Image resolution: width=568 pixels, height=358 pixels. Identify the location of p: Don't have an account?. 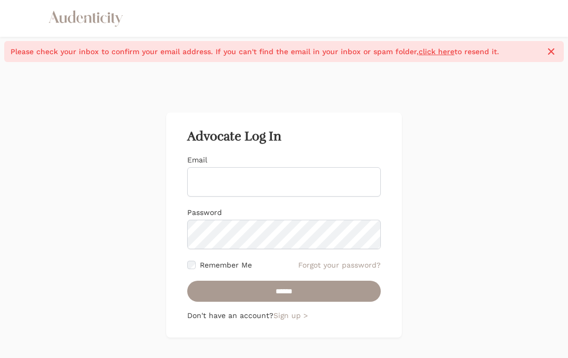
(284, 316).